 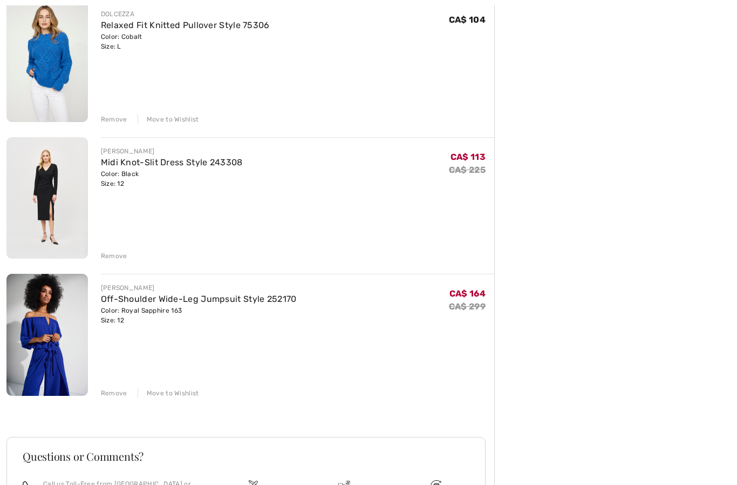 What do you see at coordinates (185, 14) in the screenshot?
I see `div: DOLCEZZA` at bounding box center [185, 14].